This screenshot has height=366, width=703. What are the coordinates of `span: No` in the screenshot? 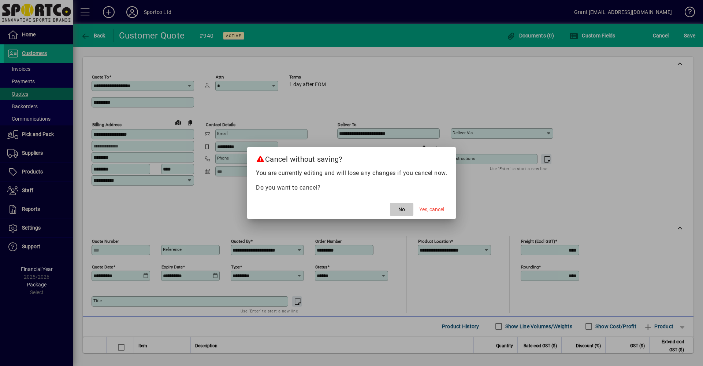 It's located at (402, 209).